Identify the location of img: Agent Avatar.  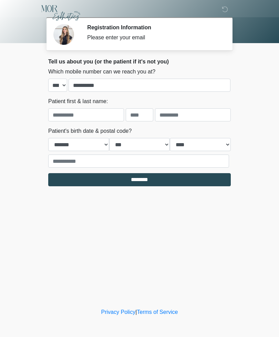
(64, 34).